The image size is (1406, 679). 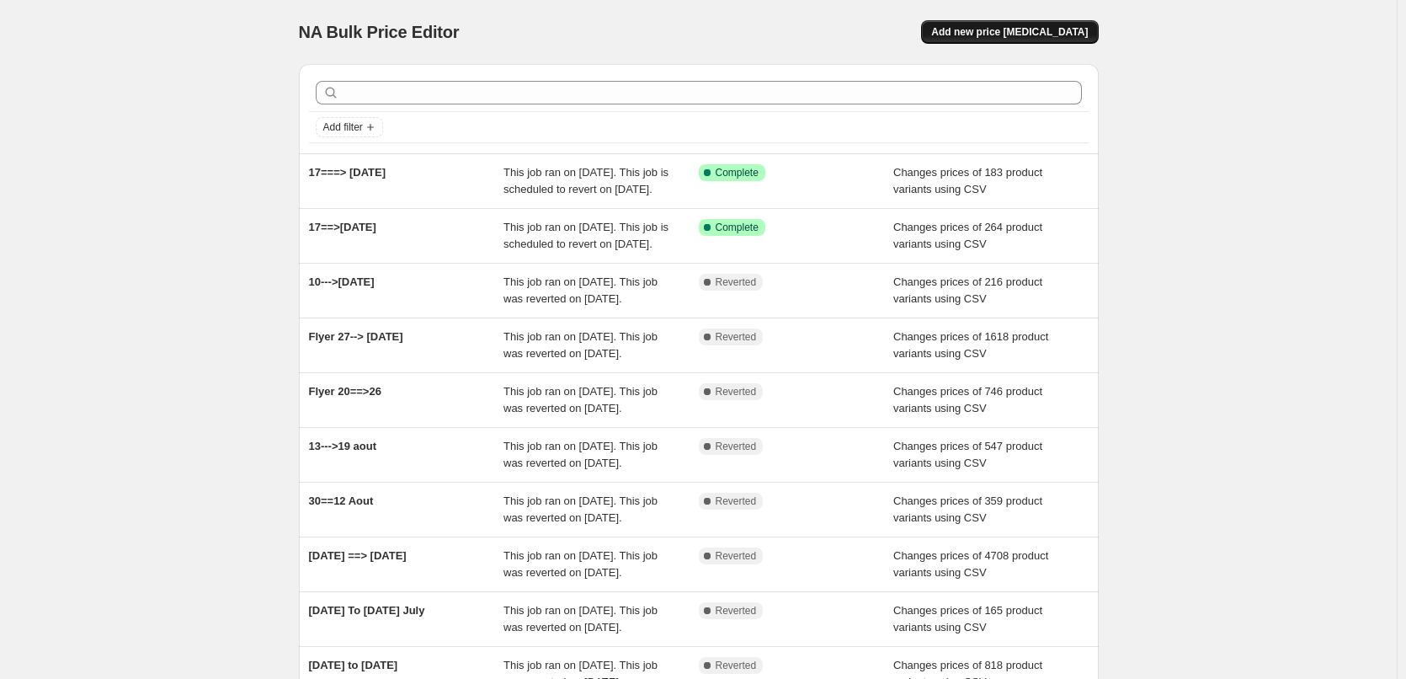 I want to click on span: Changes prices of 216 product variants using CSV, so click(x=967, y=290).